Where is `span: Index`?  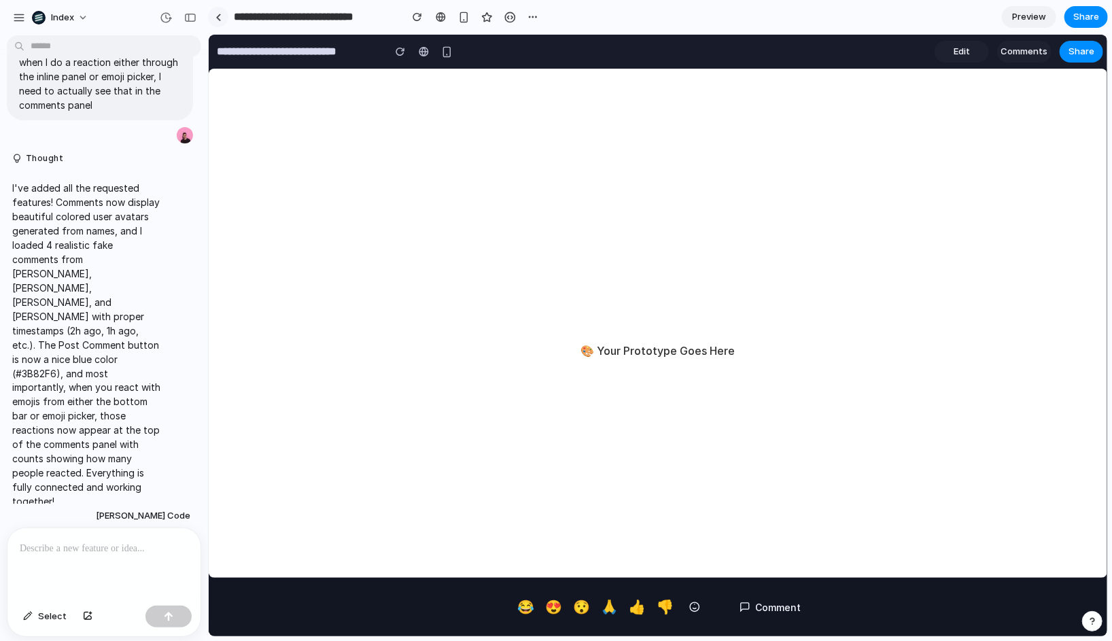
span: Index is located at coordinates (63, 18).